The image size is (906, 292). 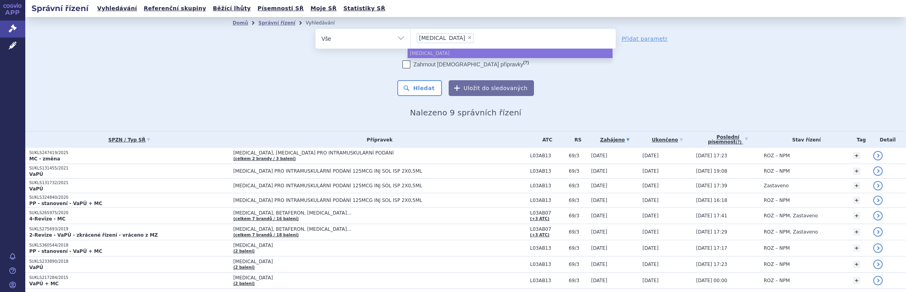 What do you see at coordinates (667, 140) in the screenshot?
I see `a: Ukončeno` at bounding box center [667, 140].